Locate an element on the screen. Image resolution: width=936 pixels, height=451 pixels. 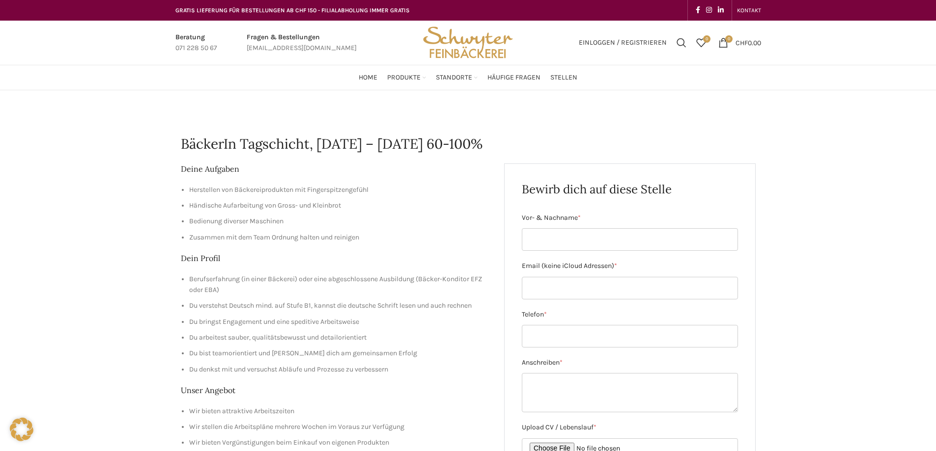
li: Zusammen mit dem Team Ordnung halten und reinigen is located at coordinates (339, 238).